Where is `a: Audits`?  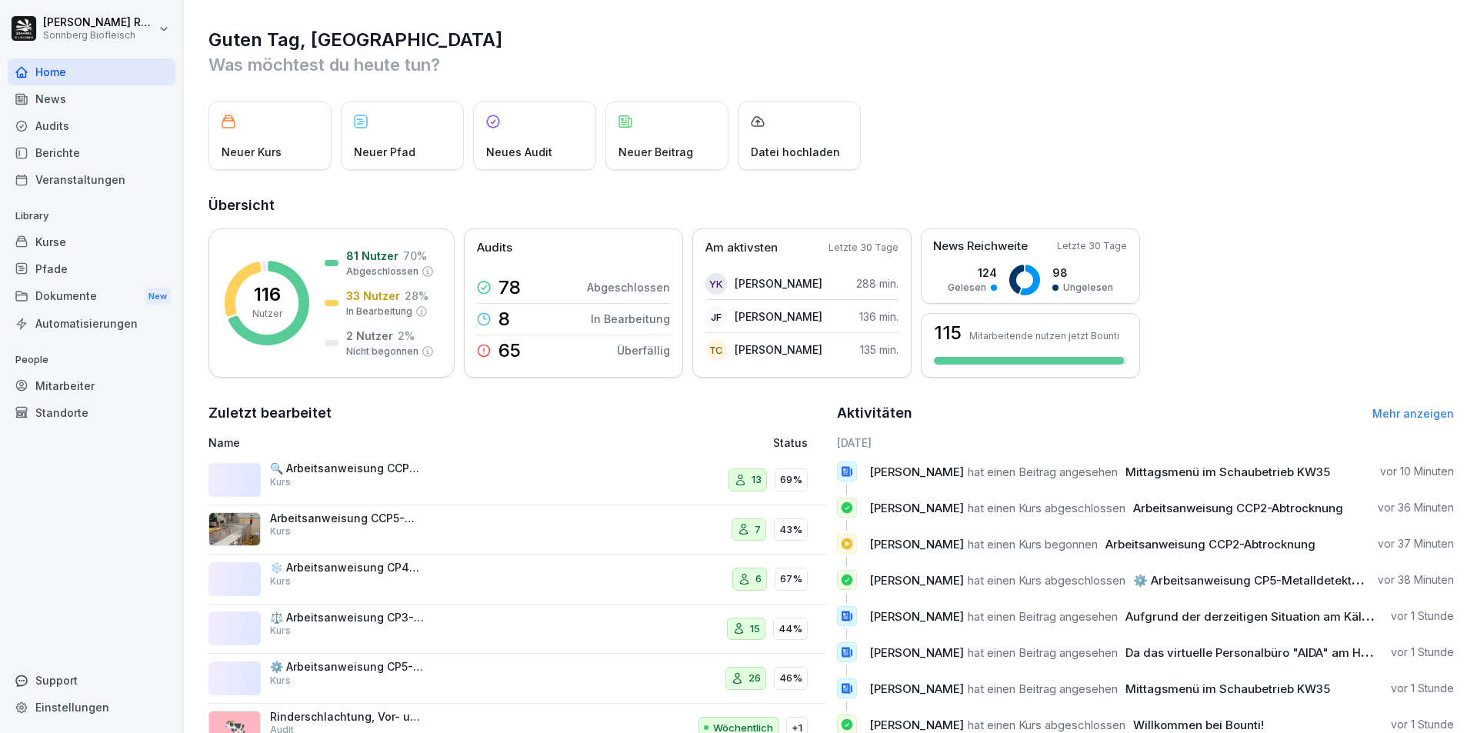 a: Audits is located at coordinates (92, 125).